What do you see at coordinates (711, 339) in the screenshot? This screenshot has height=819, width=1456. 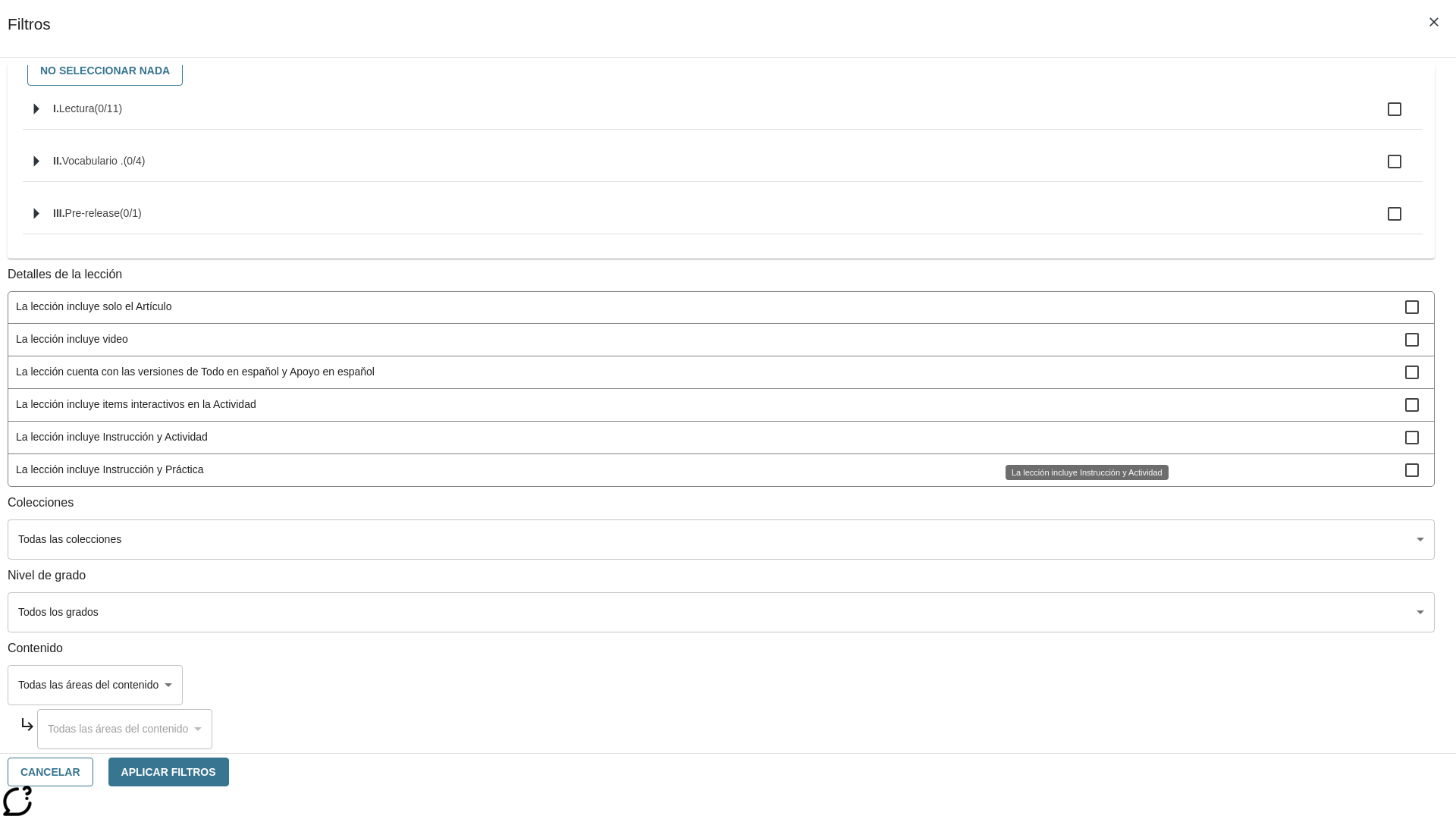 I see `span: La lección incluye video` at bounding box center [711, 339].